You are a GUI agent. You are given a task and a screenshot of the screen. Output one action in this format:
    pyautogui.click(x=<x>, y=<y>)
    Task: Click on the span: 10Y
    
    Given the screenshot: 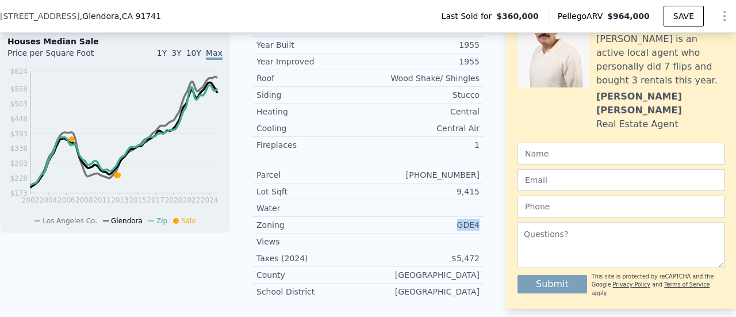 What is the action you would take?
    pyautogui.click(x=194, y=53)
    